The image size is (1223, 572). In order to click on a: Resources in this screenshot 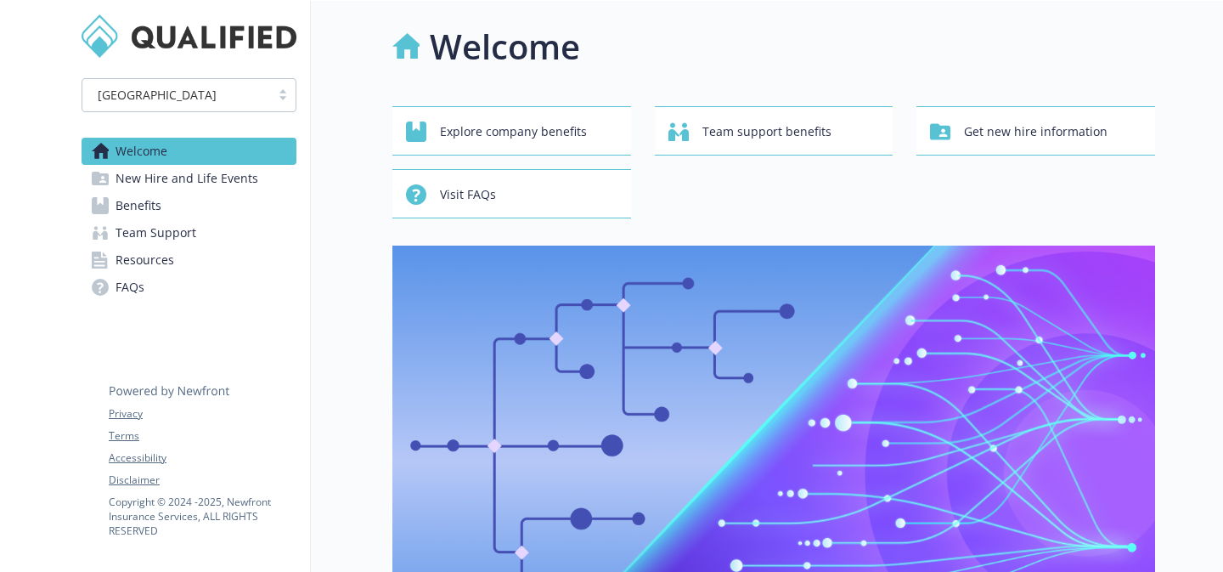, I will do `click(189, 260)`.